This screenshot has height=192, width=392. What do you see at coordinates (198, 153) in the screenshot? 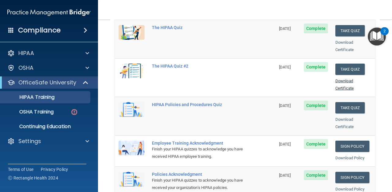
I see `div: Finish your HIPAA quizzes to acknowledge you have received HIPAA employee training.` at bounding box center [198, 153].